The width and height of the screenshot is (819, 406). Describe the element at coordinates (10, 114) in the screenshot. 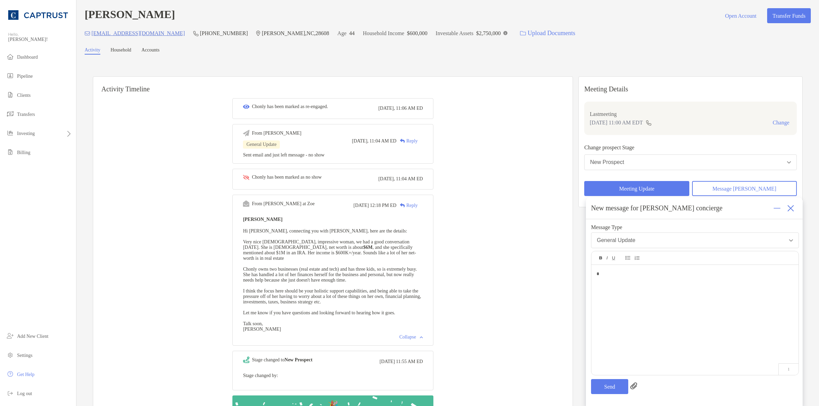

I see `img: transfers icon` at that location.